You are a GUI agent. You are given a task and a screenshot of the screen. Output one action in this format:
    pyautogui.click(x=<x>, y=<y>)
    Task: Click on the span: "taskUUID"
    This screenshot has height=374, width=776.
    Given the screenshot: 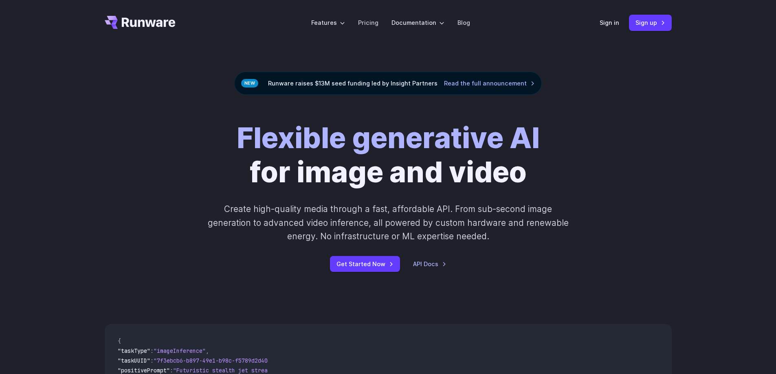 What is the action you would take?
    pyautogui.click(x=134, y=361)
    